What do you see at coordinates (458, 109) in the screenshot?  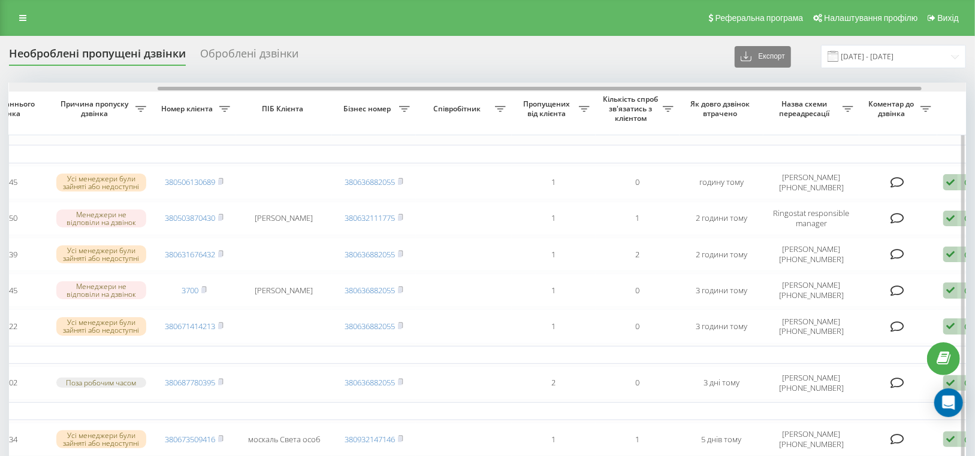 I see `span: Співробітник` at bounding box center [458, 109].